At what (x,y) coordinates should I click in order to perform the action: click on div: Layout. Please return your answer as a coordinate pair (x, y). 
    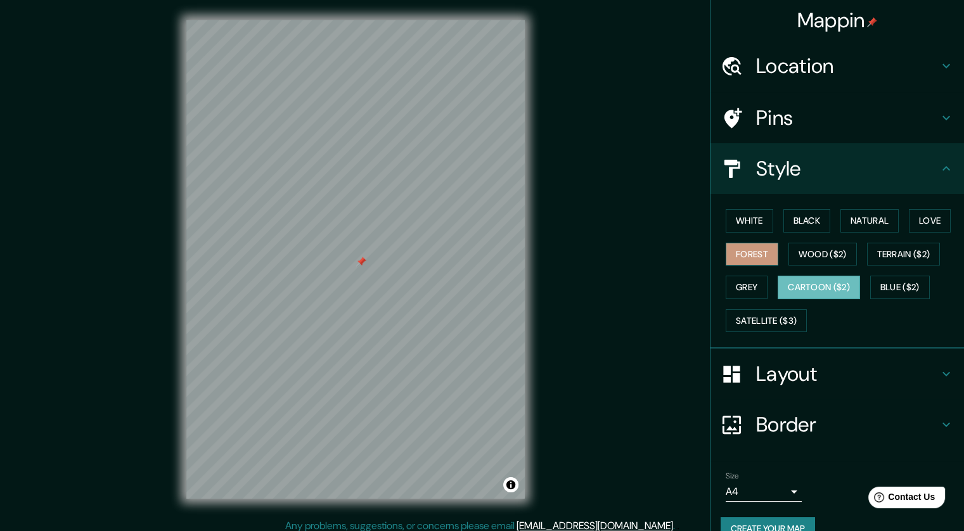
    Looking at the image, I should click on (837, 374).